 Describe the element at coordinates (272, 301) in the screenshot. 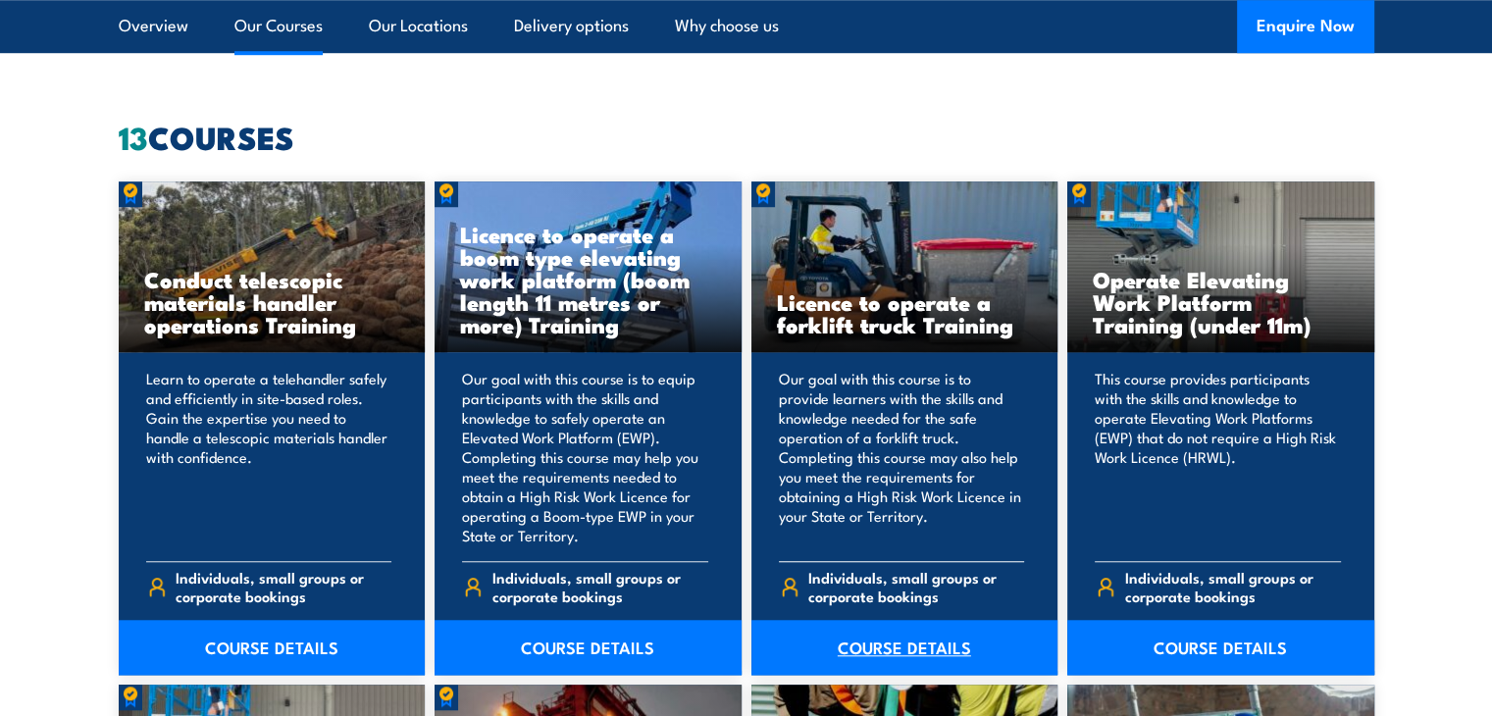

I see `h3: Conduct telescopic materials handler operations Training` at that location.